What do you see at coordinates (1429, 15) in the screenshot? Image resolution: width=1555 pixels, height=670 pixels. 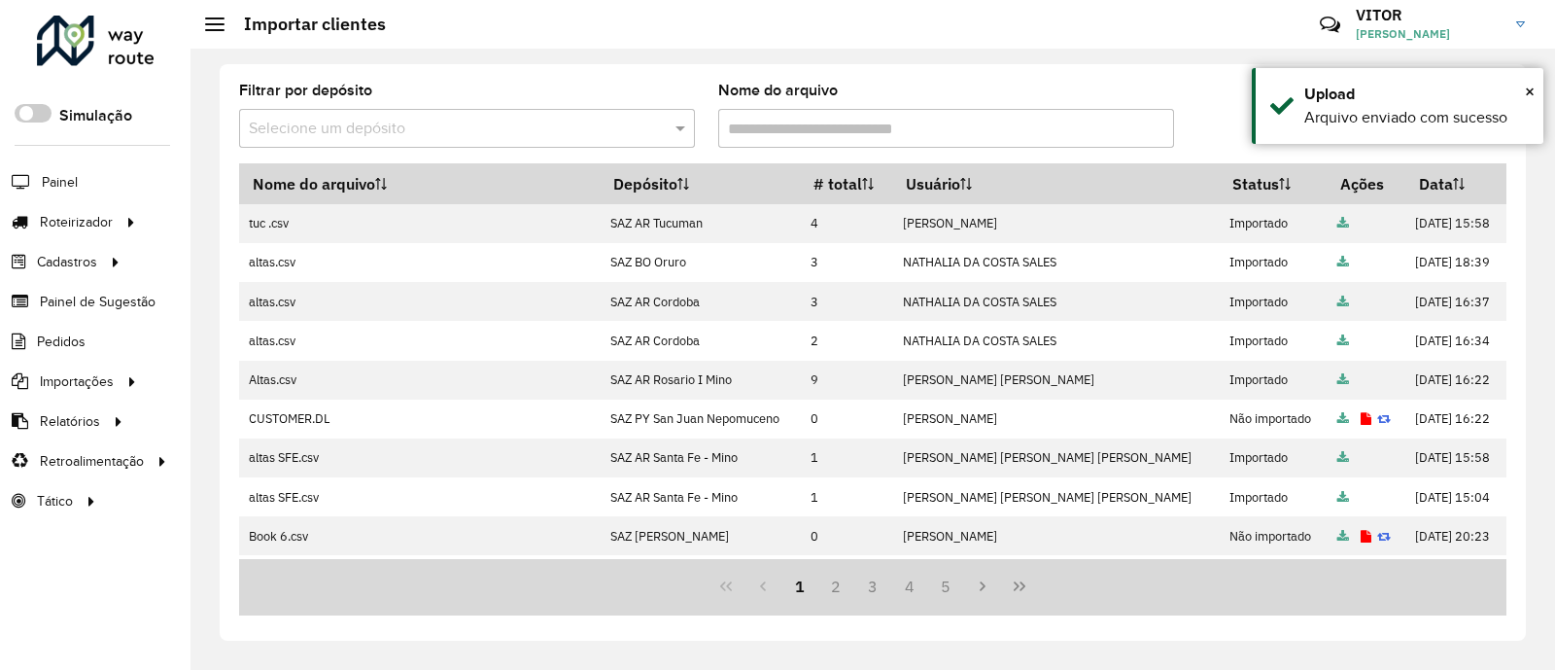 I see `h3: VITOR` at bounding box center [1429, 15].